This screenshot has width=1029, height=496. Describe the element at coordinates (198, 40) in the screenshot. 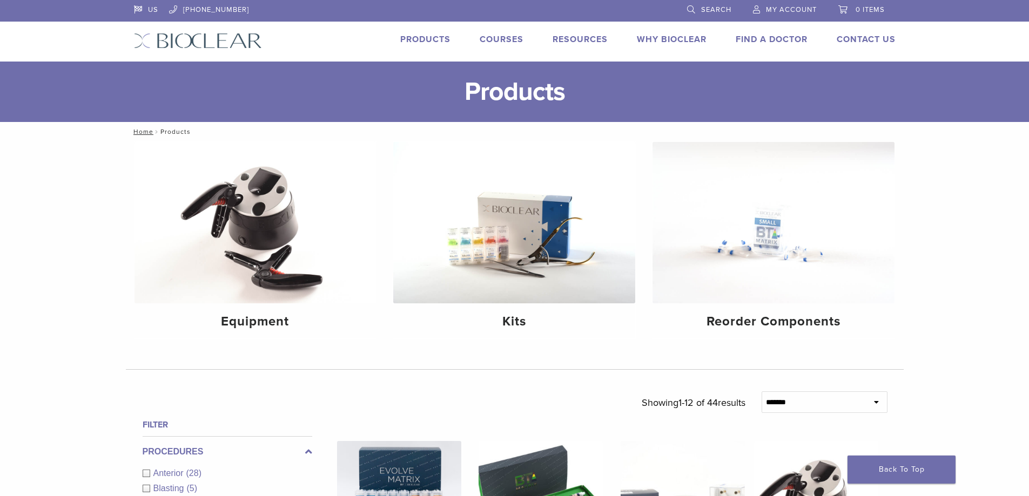

I see `img: Bioclear` at that location.